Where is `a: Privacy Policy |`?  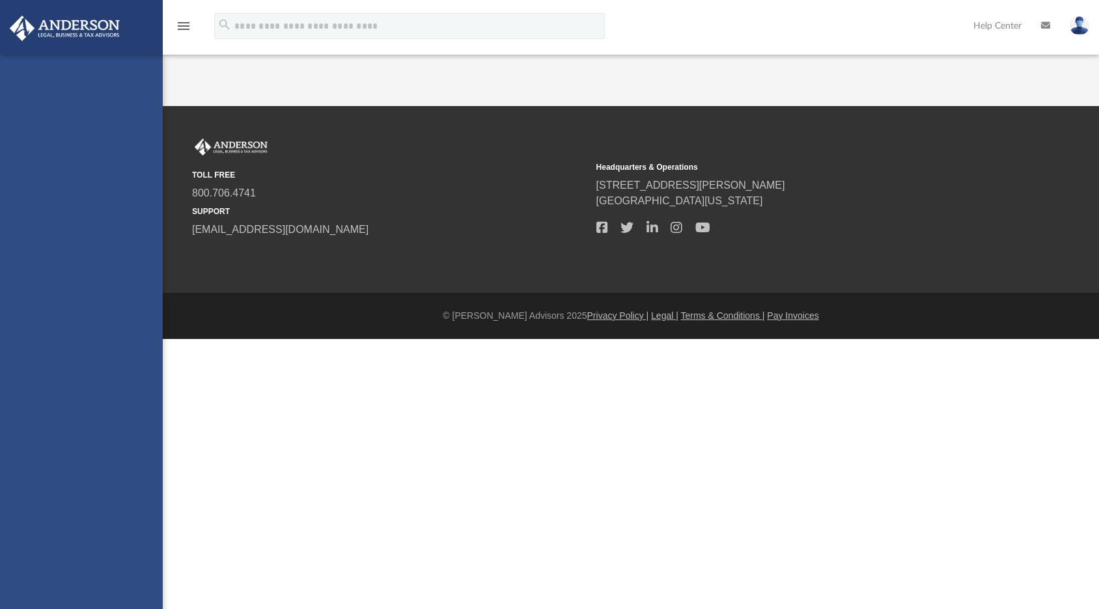 a: Privacy Policy | is located at coordinates (618, 316).